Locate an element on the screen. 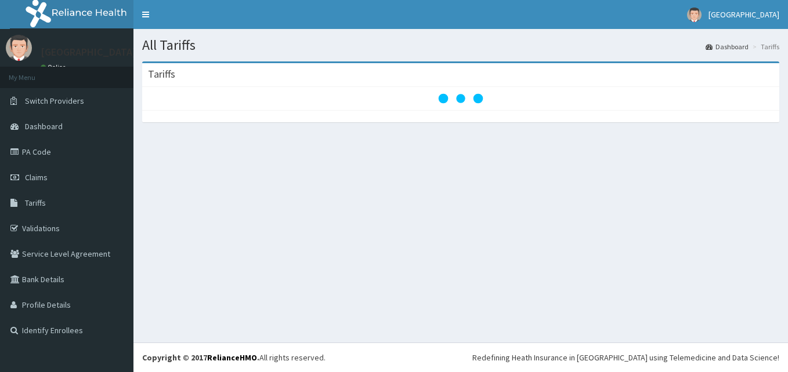  li: Tariffs is located at coordinates (764, 46).